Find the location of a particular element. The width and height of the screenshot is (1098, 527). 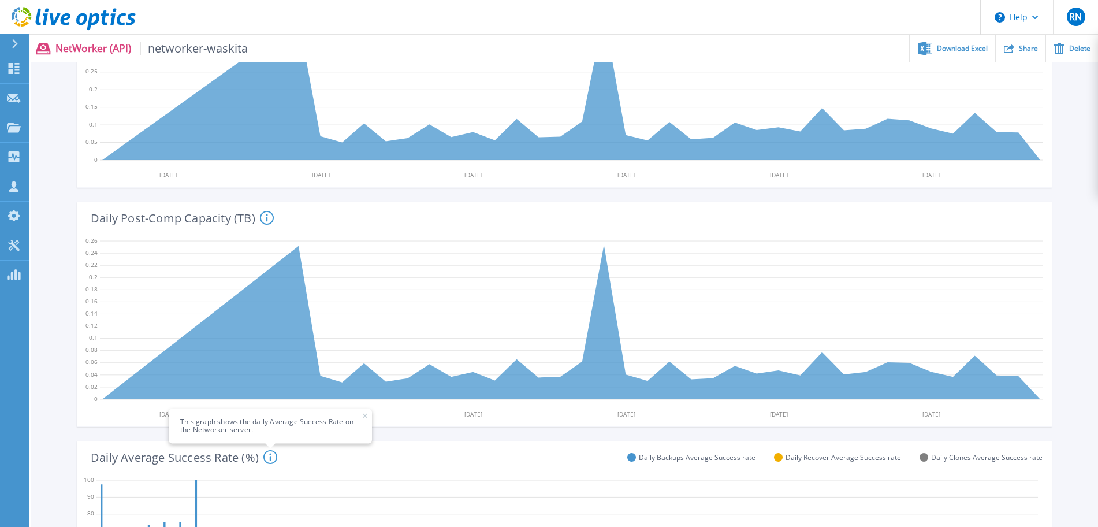

text: 0.15 is located at coordinates (91, 106).